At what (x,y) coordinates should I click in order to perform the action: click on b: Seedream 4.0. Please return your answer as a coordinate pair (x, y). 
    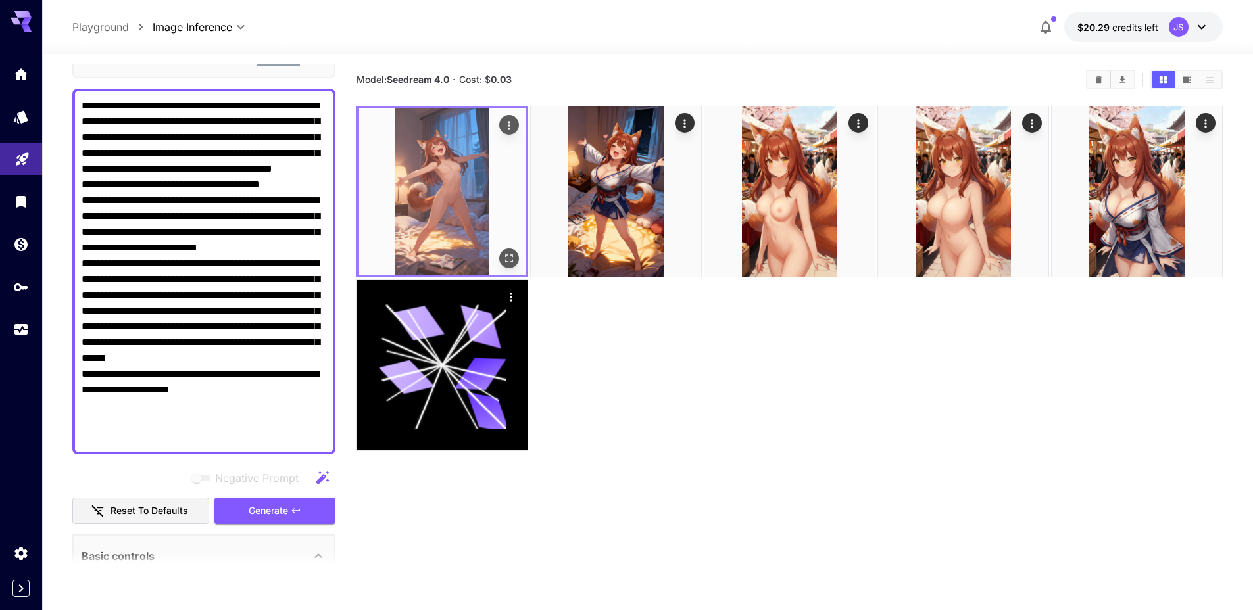
    Looking at the image, I should click on (418, 79).